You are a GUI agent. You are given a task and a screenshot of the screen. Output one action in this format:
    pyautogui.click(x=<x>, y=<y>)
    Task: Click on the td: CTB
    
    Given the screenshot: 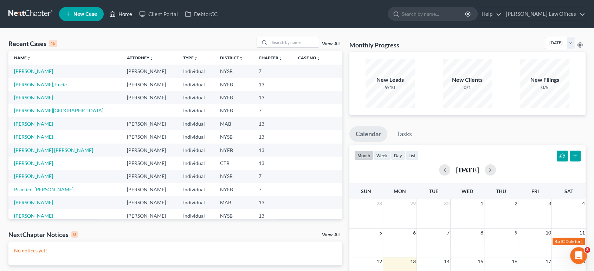 What is the action you would take?
    pyautogui.click(x=234, y=163)
    